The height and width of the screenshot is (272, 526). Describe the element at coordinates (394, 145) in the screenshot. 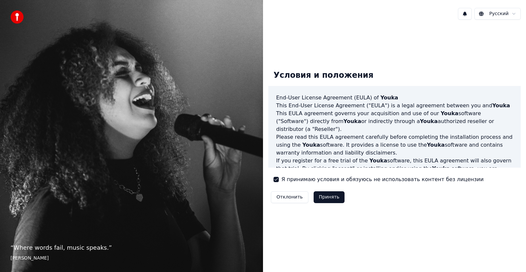

I see `p: Please read this EULA agreement carefully before completing the installation process and using th...` at that location.